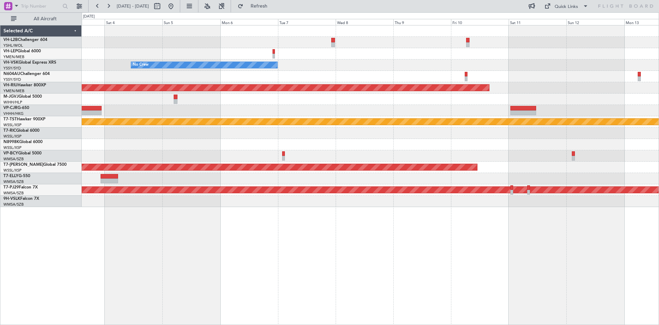  Describe the element at coordinates (11, 40) in the screenshot. I see `span: VH-L2B` at that location.